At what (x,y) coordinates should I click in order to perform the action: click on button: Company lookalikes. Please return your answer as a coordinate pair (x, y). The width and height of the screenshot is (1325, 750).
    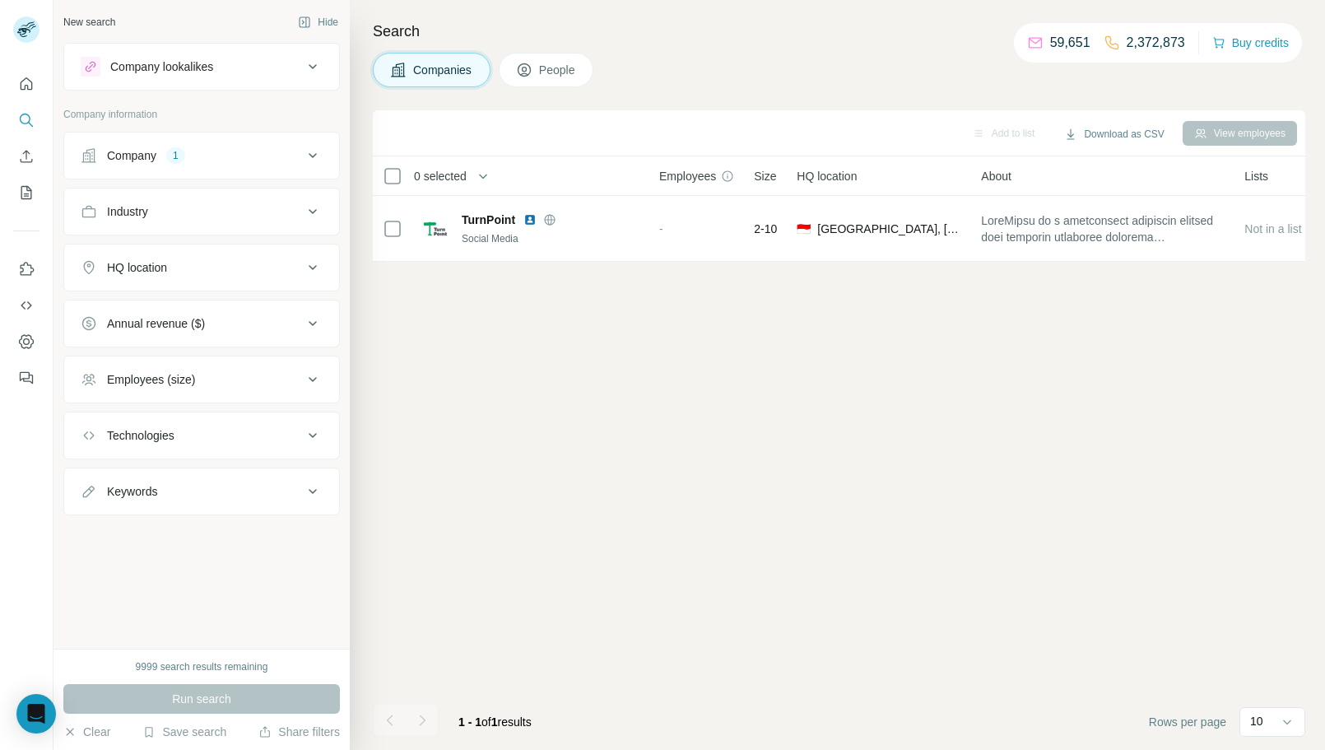
    Looking at the image, I should click on (202, 67).